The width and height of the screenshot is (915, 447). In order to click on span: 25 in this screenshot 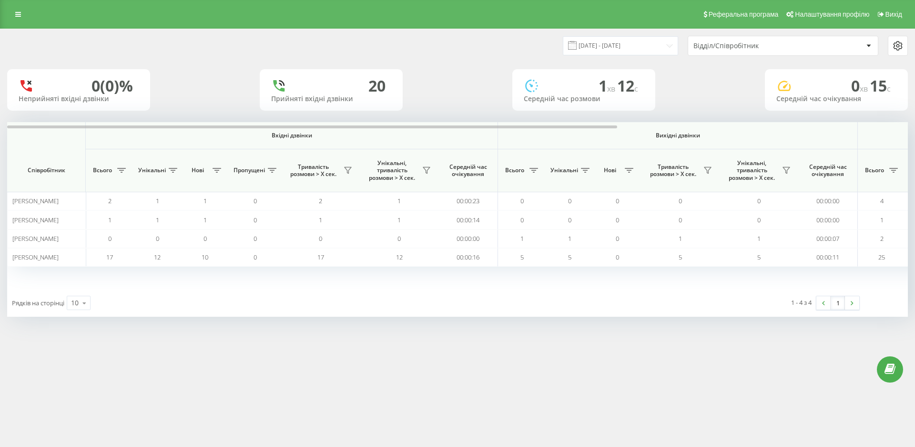, I will do `click(882, 257)`.